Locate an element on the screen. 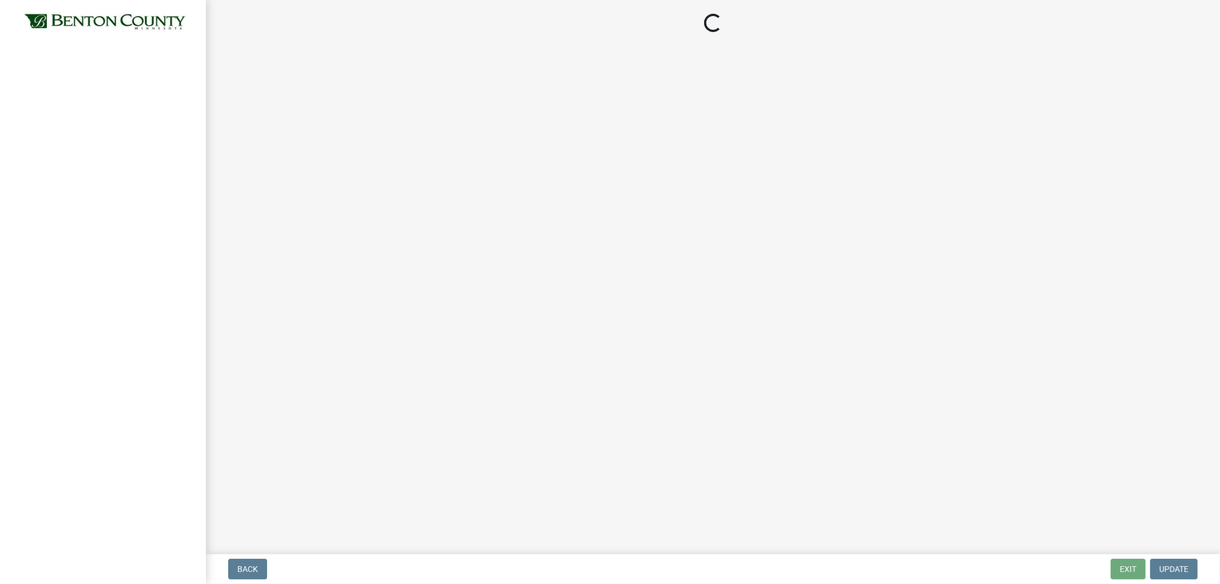 The image size is (1220, 584). span: Back is located at coordinates (248, 569).